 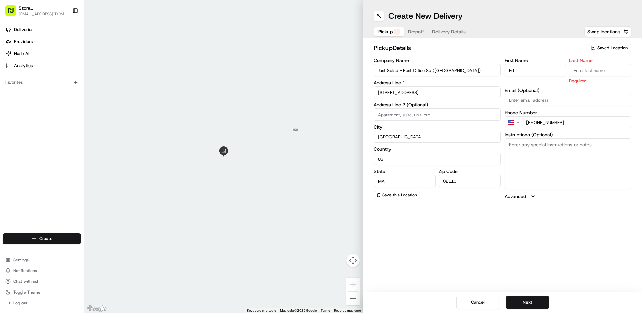 I want to click on span: Dropoff, so click(x=416, y=32).